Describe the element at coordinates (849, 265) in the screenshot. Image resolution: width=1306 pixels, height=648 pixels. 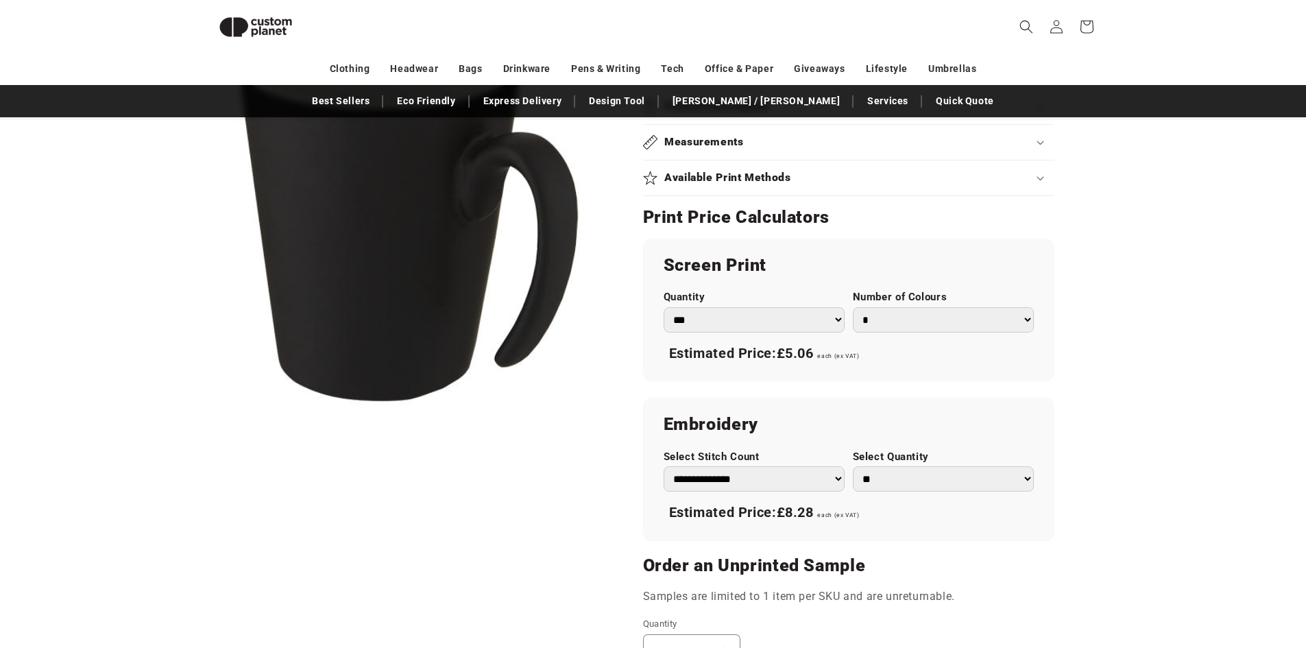
I see `h2: Screen Print` at that location.